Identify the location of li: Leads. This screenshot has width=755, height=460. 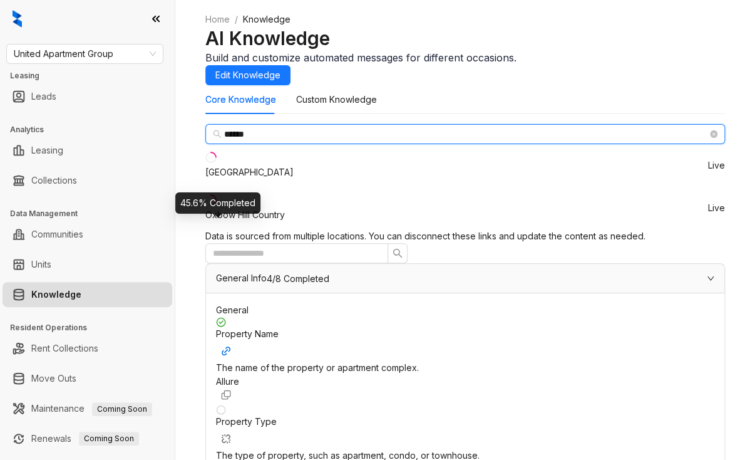
(87, 96).